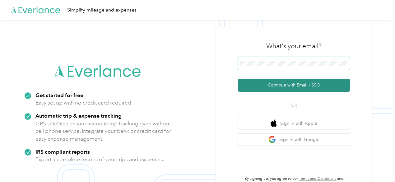 The height and width of the screenshot is (182, 395). What do you see at coordinates (103, 131) in the screenshot?
I see `p: GPS satellites ensure accurate trip tracking even without cell phone service. Integrate your bank...` at bounding box center [103, 131].